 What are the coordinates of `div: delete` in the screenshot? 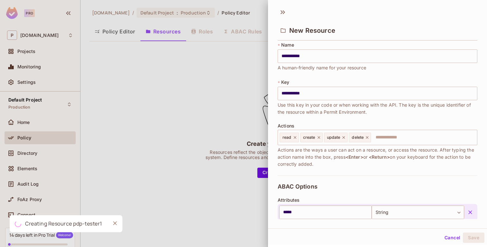 It's located at (359, 138).